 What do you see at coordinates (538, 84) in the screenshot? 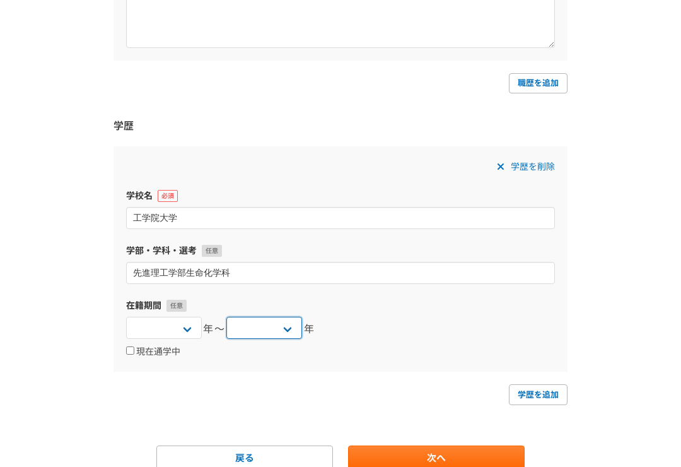
I see `a: 職歴を追加` at bounding box center [538, 84].